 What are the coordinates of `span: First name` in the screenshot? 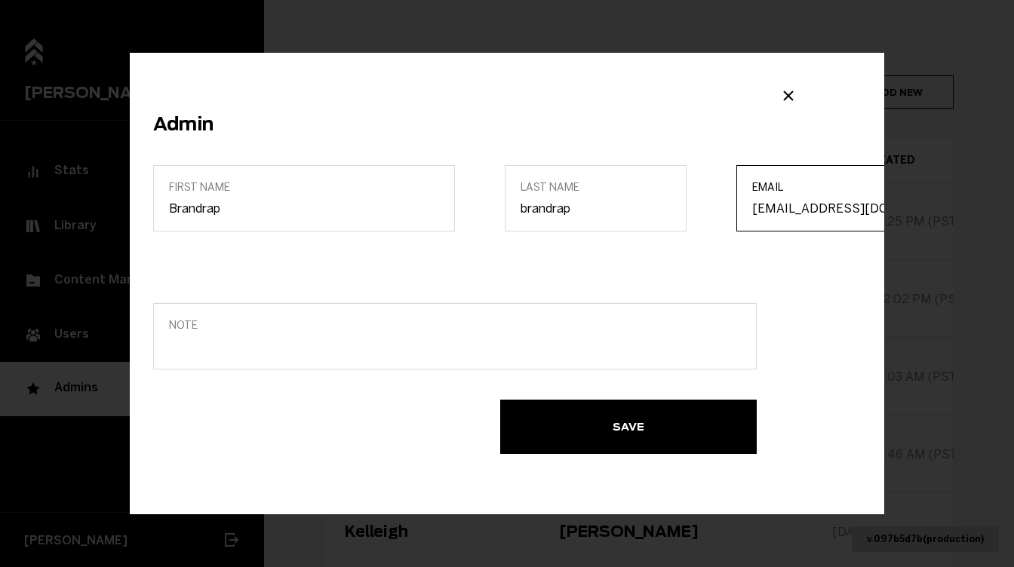 It's located at (304, 187).